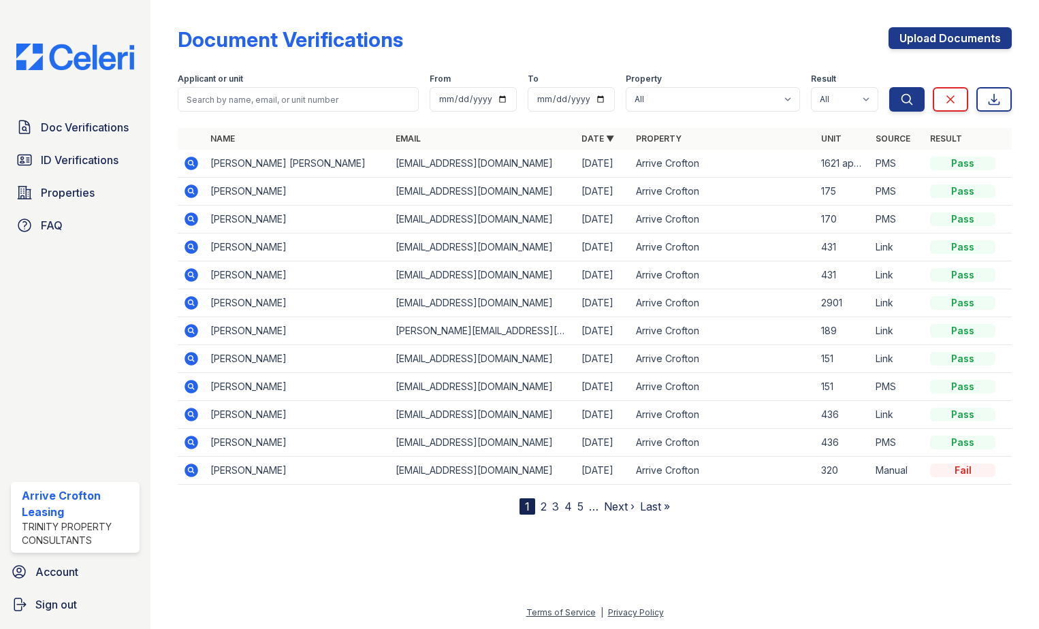  What do you see at coordinates (75, 127) in the screenshot?
I see `a: Doc Verifications` at bounding box center [75, 127].